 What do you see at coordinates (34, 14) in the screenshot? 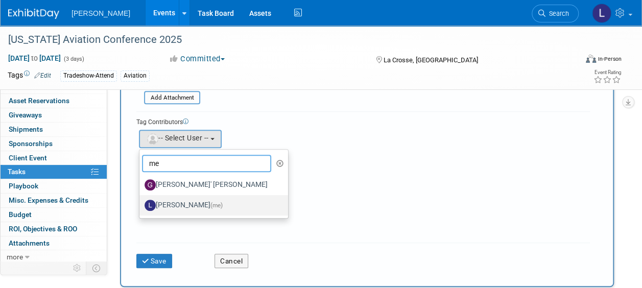
I see `img: ExhibitDay` at bounding box center [34, 14].